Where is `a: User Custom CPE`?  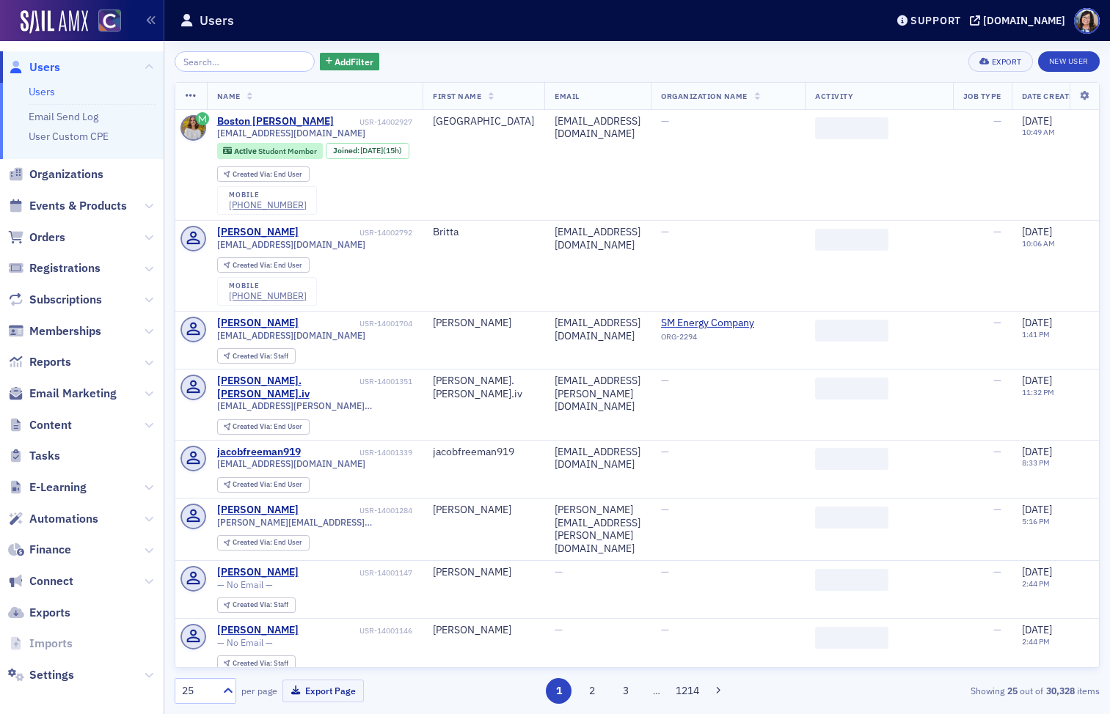
a: User Custom CPE is located at coordinates (68, 136).